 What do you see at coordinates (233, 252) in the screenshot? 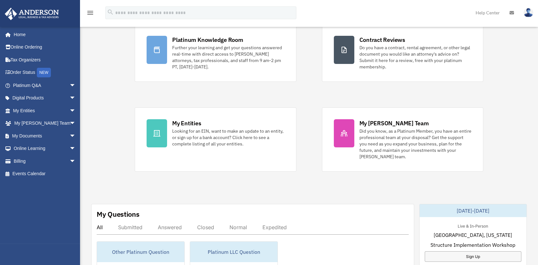
I see `div: Platinum LLC Question` at bounding box center [233, 252].